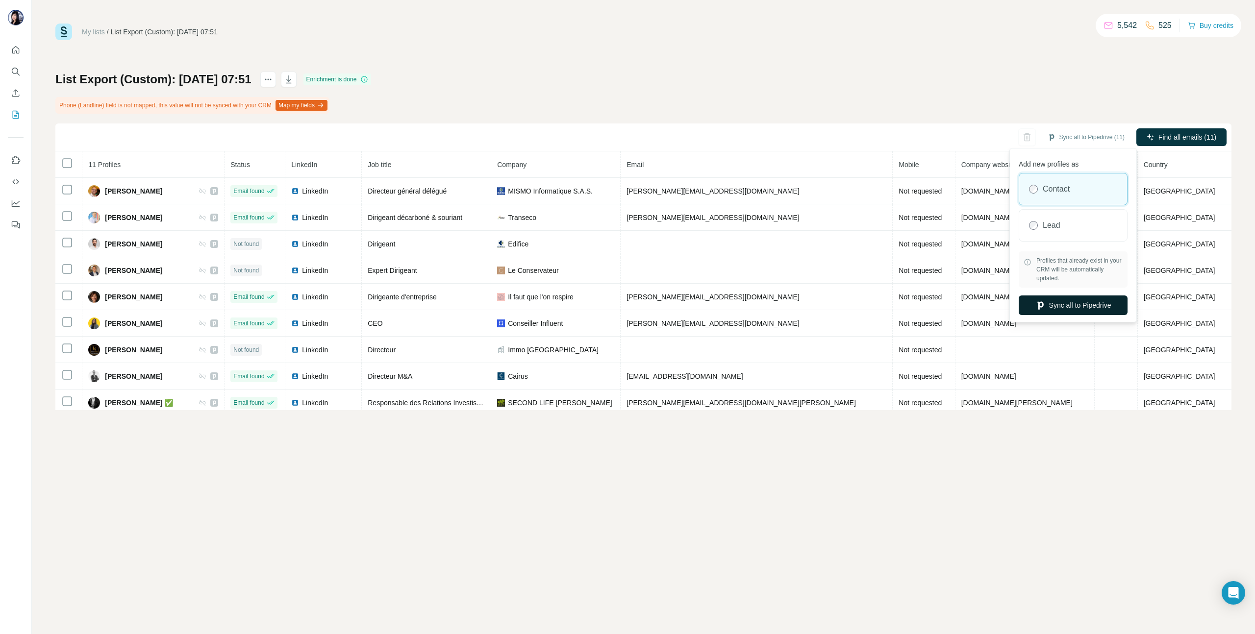 The image size is (1255, 634). What do you see at coordinates (407, 191) in the screenshot?
I see `span: Directeur général délégué` at bounding box center [407, 191].